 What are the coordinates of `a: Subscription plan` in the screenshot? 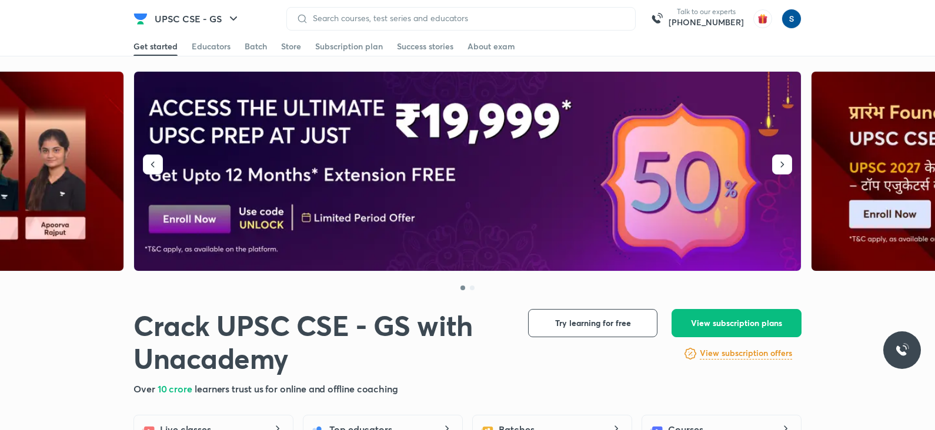 It's located at (349, 46).